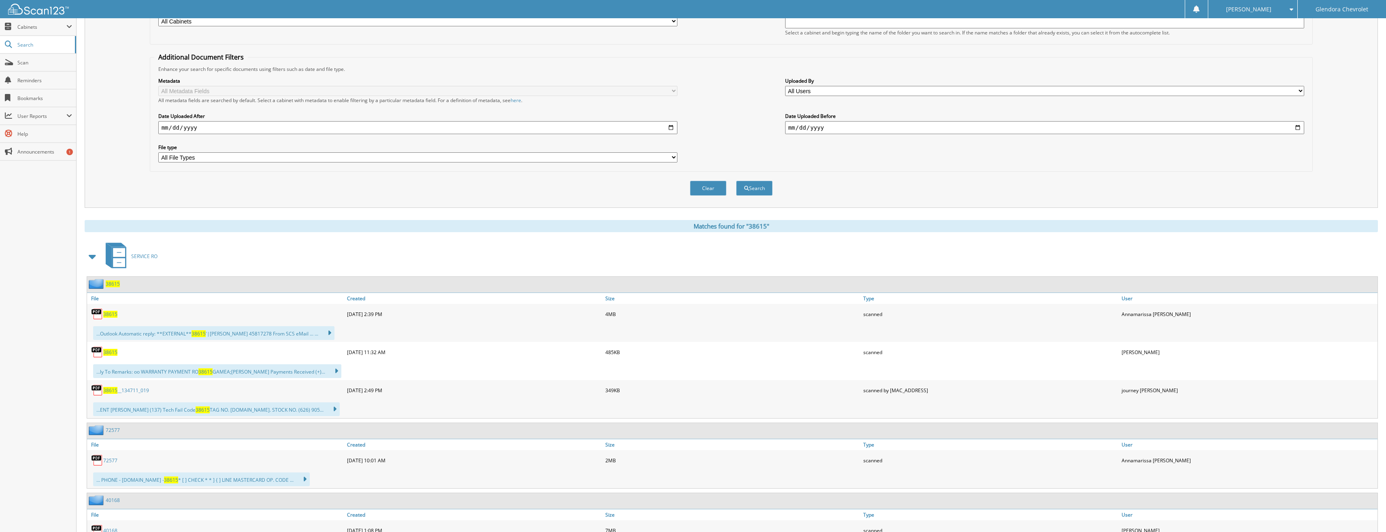 Image resolution: width=1386 pixels, height=532 pixels. What do you see at coordinates (42, 116) in the screenshot?
I see `span: User Reports` at bounding box center [42, 116].